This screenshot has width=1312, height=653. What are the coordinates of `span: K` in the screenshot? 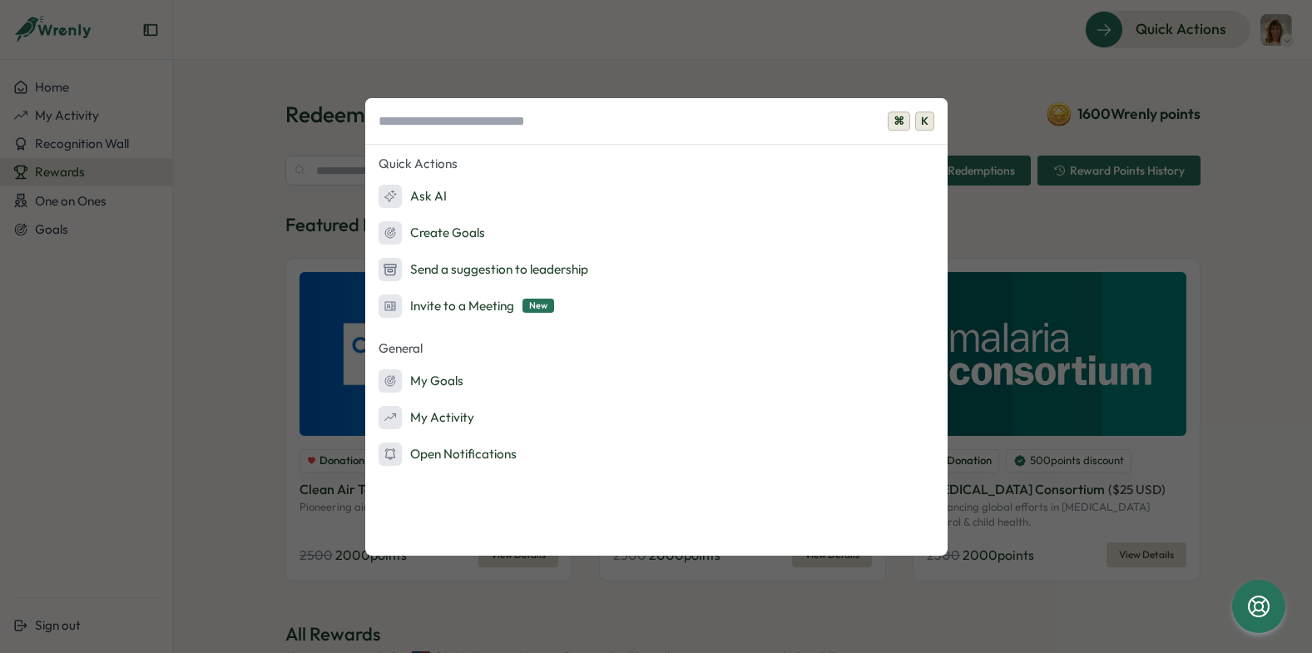 It's located at (924, 121).